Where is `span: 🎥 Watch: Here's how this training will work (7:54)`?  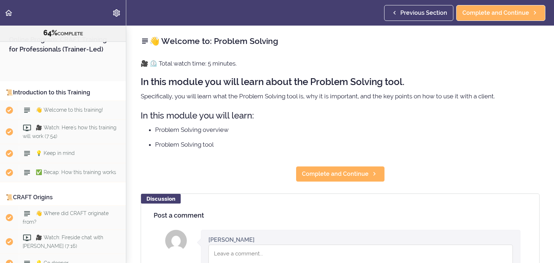 span: 🎥 Watch: Here's how this training will work (7:54) is located at coordinates (70, 132).